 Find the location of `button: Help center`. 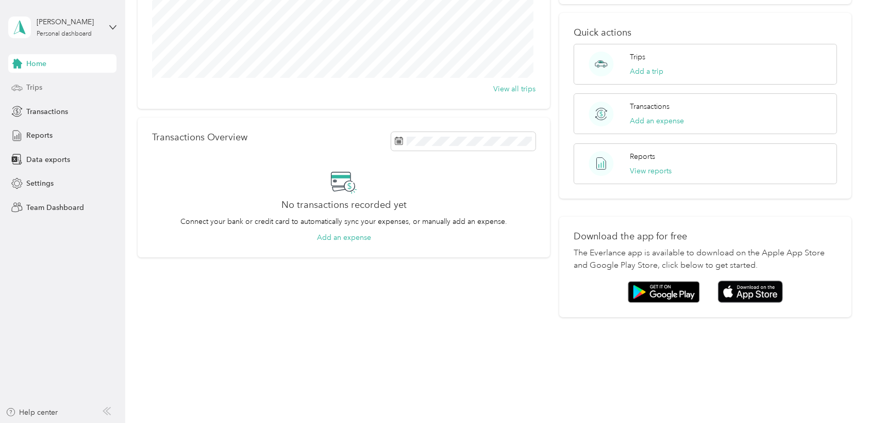

button: Help center is located at coordinates (32, 412).